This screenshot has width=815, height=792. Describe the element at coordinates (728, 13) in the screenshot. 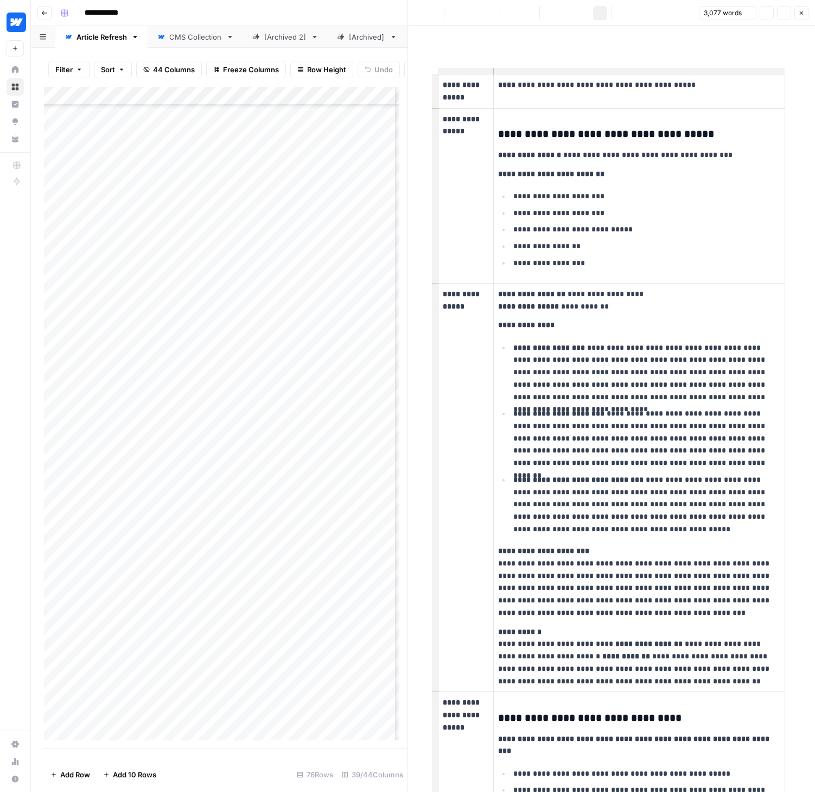

I see `button: 3,077 words` at that location.